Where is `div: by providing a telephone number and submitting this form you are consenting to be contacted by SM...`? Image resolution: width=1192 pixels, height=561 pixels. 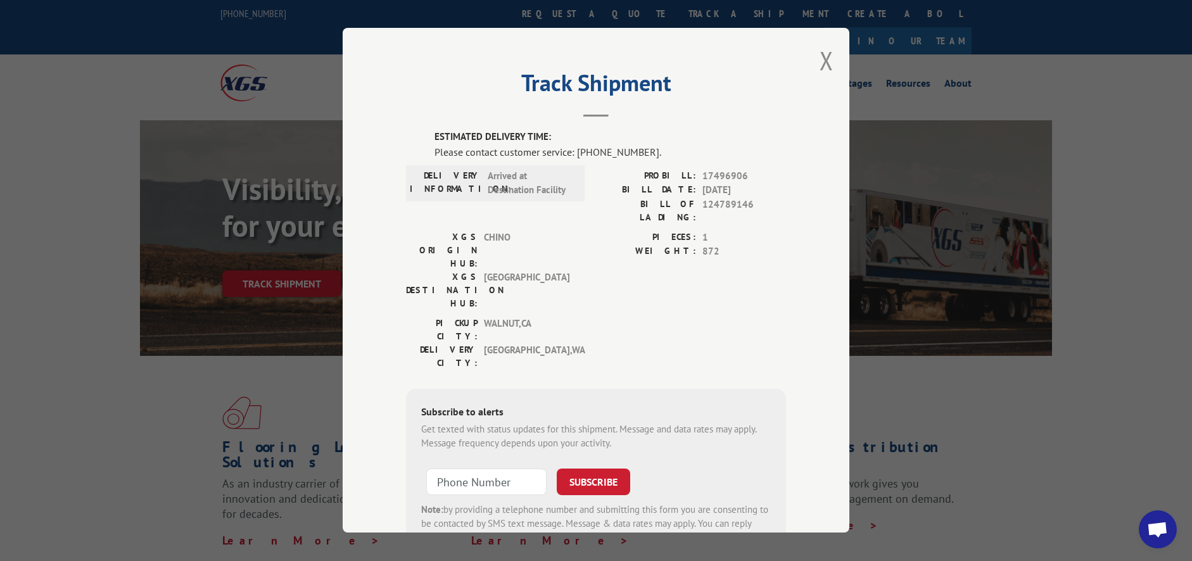 div: by providing a telephone number and submitting this form you are consenting to be contacted by SM... is located at coordinates (596, 524).